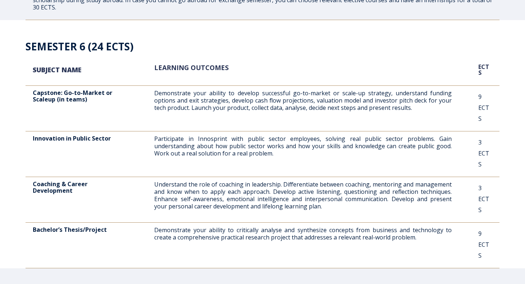 This screenshot has height=284, width=525. I want to click on span: ECTS, so click(484, 70).